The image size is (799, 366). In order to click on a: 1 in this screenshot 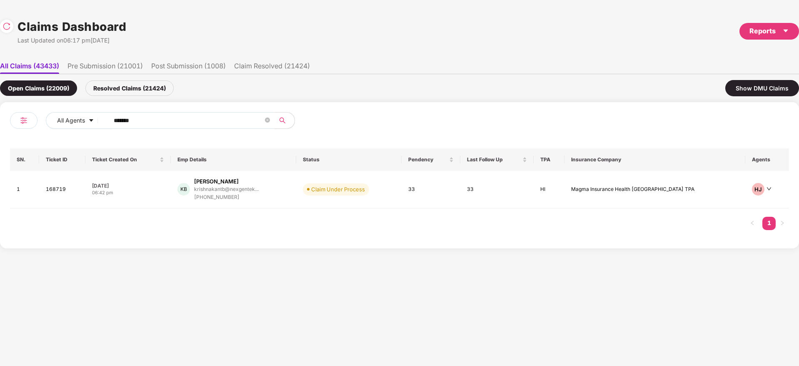, I will do `click(769, 223)`.